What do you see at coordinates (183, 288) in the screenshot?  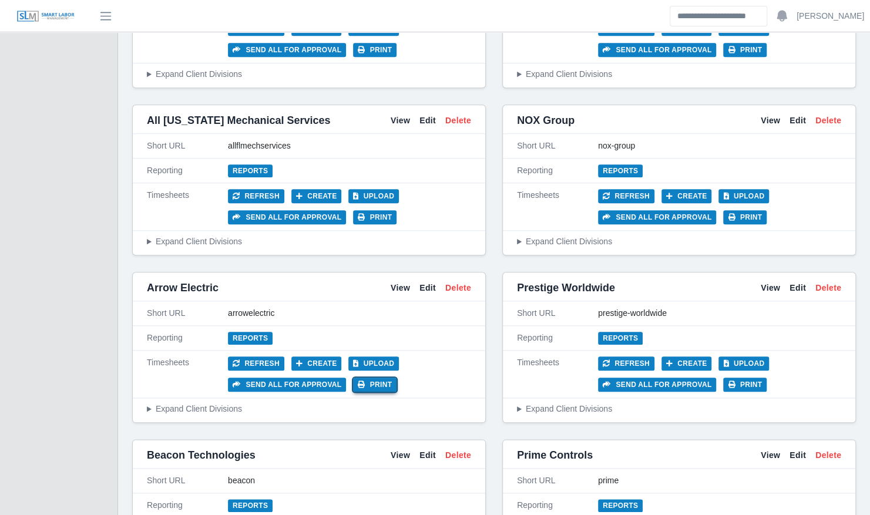 I see `span: Arrow Electric` at bounding box center [183, 288].